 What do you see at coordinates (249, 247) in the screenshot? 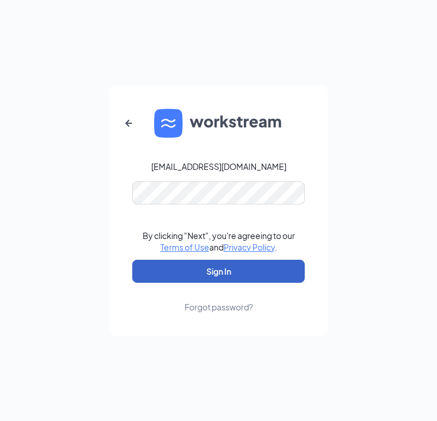
I see `a: Privacy Policy` at bounding box center [249, 247].